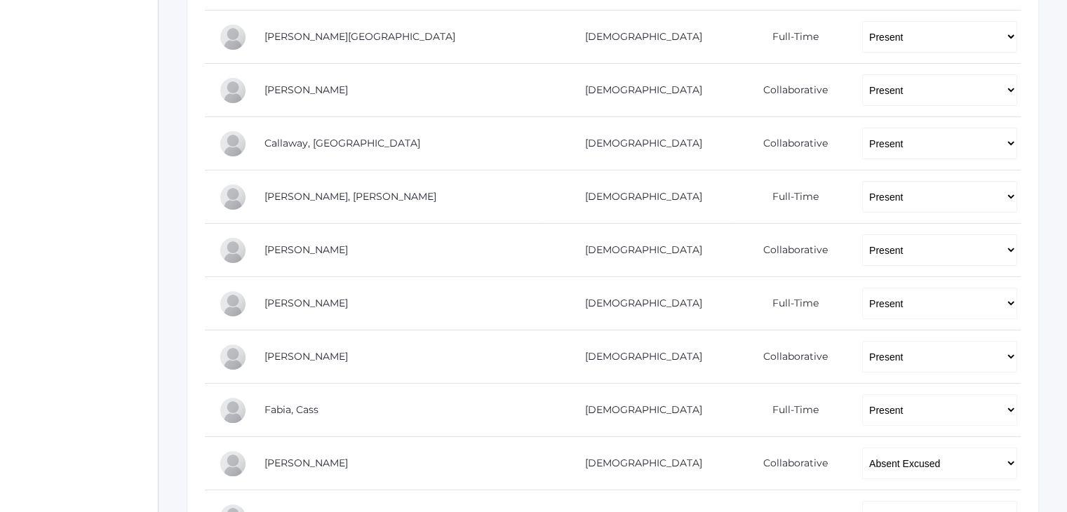 The height and width of the screenshot is (512, 1067). Describe the element at coordinates (233, 90) in the screenshot. I see `div: Lee Blasman` at that location.